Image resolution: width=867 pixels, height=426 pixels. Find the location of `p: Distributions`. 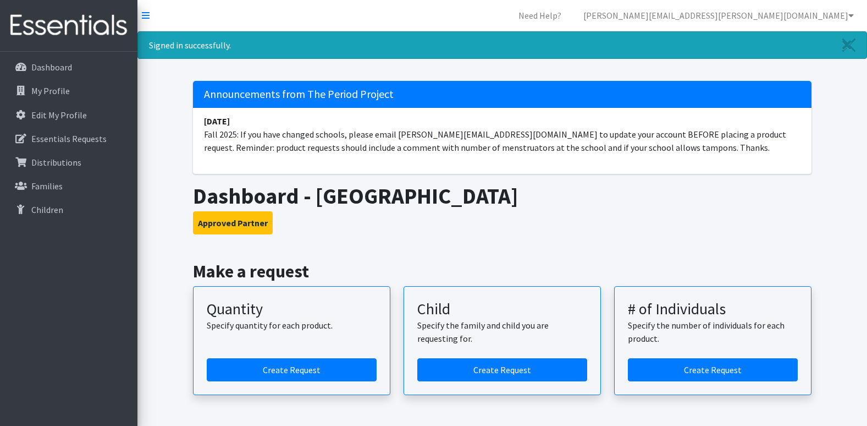

p: Distributions is located at coordinates (56, 162).